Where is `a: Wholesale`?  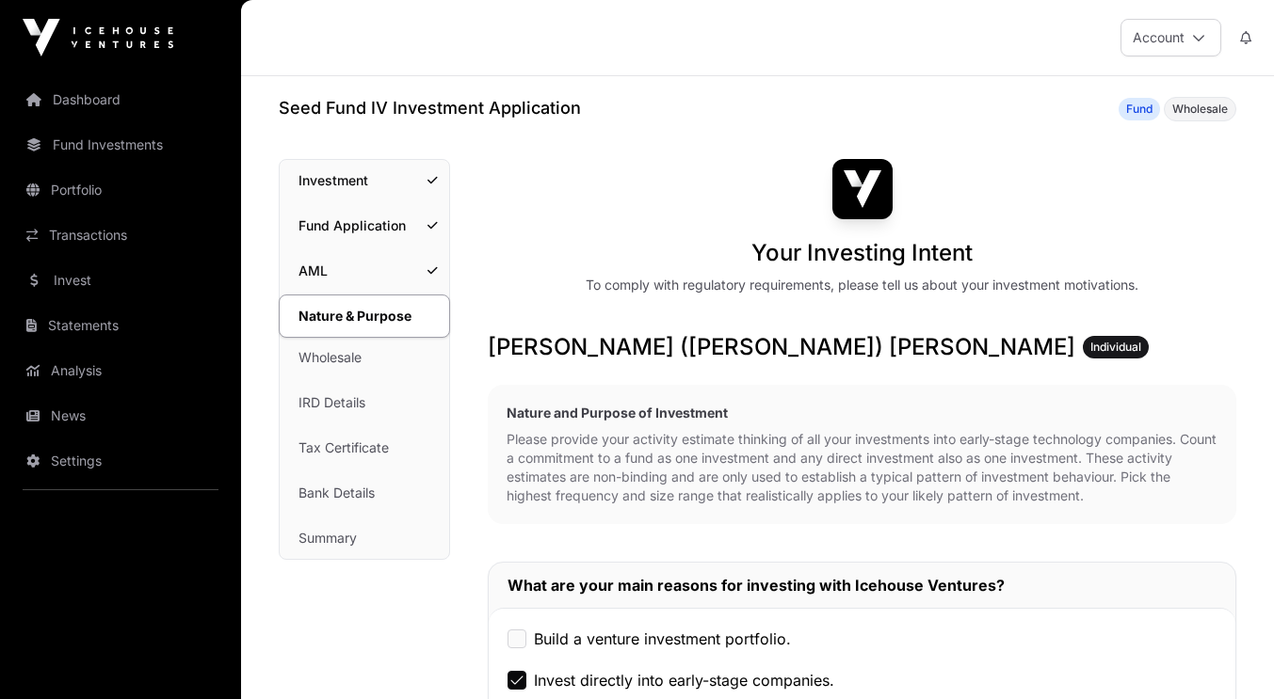
a: Wholesale is located at coordinates (364, 358).